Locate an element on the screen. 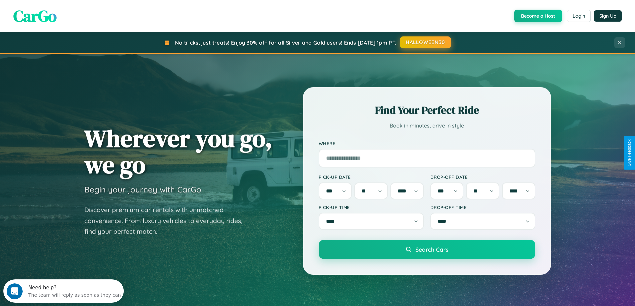 The image size is (635, 306). label: Pick-up Time is located at coordinates (371, 207).